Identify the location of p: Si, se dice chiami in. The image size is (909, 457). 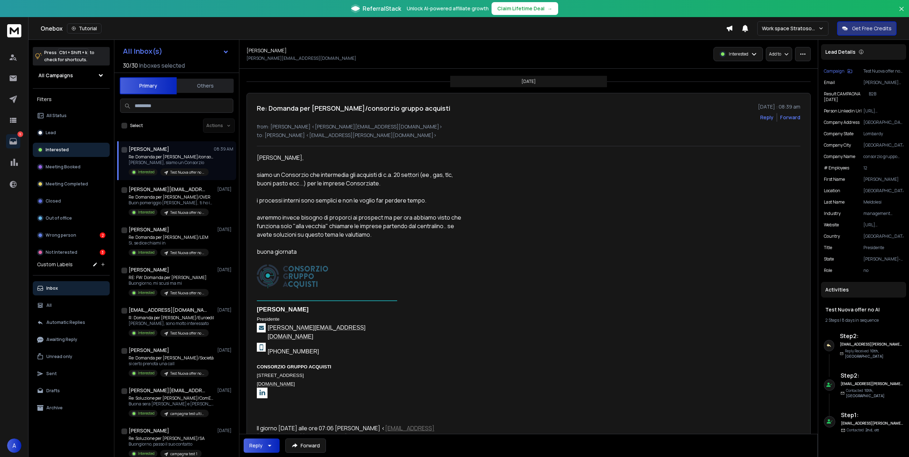
(168, 243).